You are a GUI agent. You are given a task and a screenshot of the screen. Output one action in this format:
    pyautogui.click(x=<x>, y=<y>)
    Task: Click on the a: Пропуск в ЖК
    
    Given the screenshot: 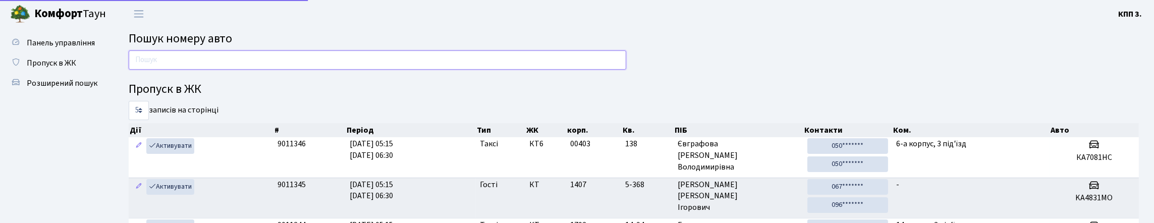 What is the action you would take?
    pyautogui.click(x=55, y=63)
    